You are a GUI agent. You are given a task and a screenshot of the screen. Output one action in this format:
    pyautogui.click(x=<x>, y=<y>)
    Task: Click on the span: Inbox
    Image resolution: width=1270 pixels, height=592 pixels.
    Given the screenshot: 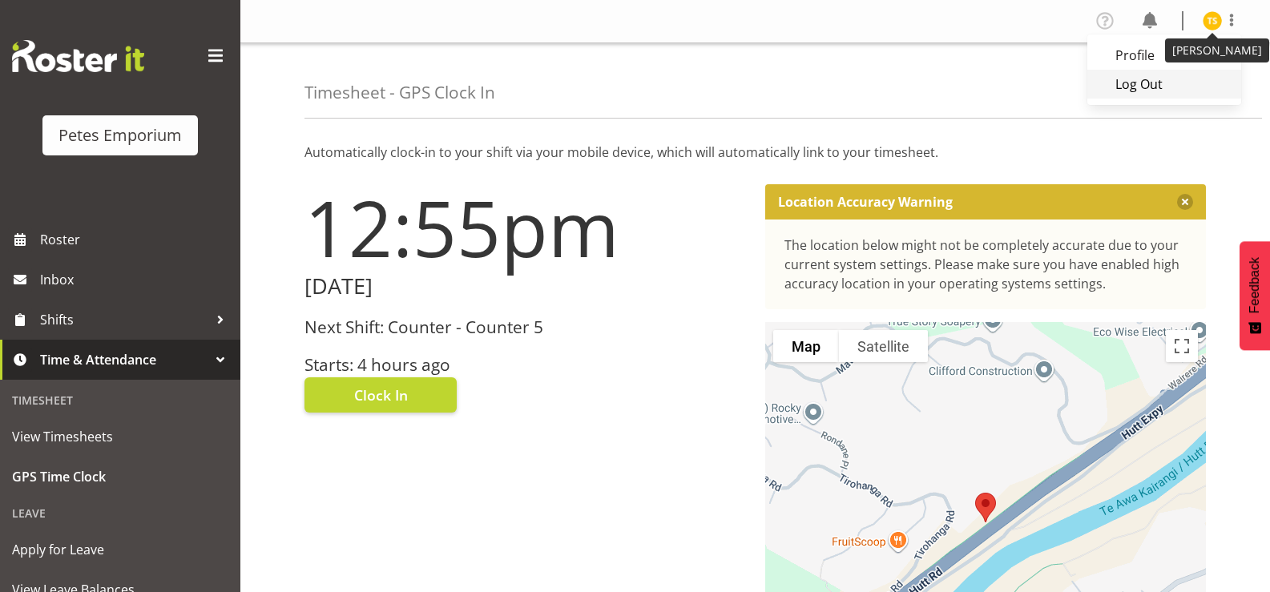 What is the action you would take?
    pyautogui.click(x=136, y=280)
    